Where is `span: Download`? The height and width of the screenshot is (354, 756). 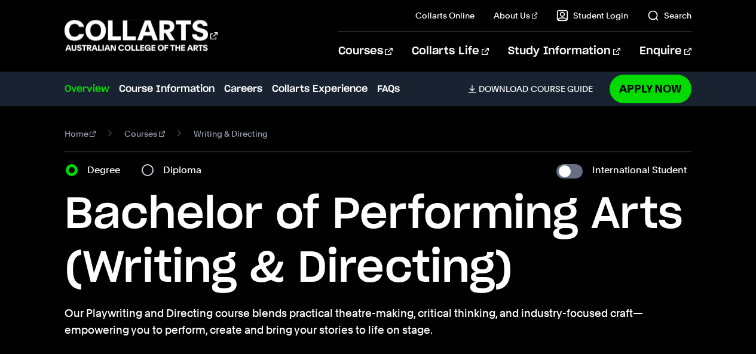
span: Download is located at coordinates (503, 89).